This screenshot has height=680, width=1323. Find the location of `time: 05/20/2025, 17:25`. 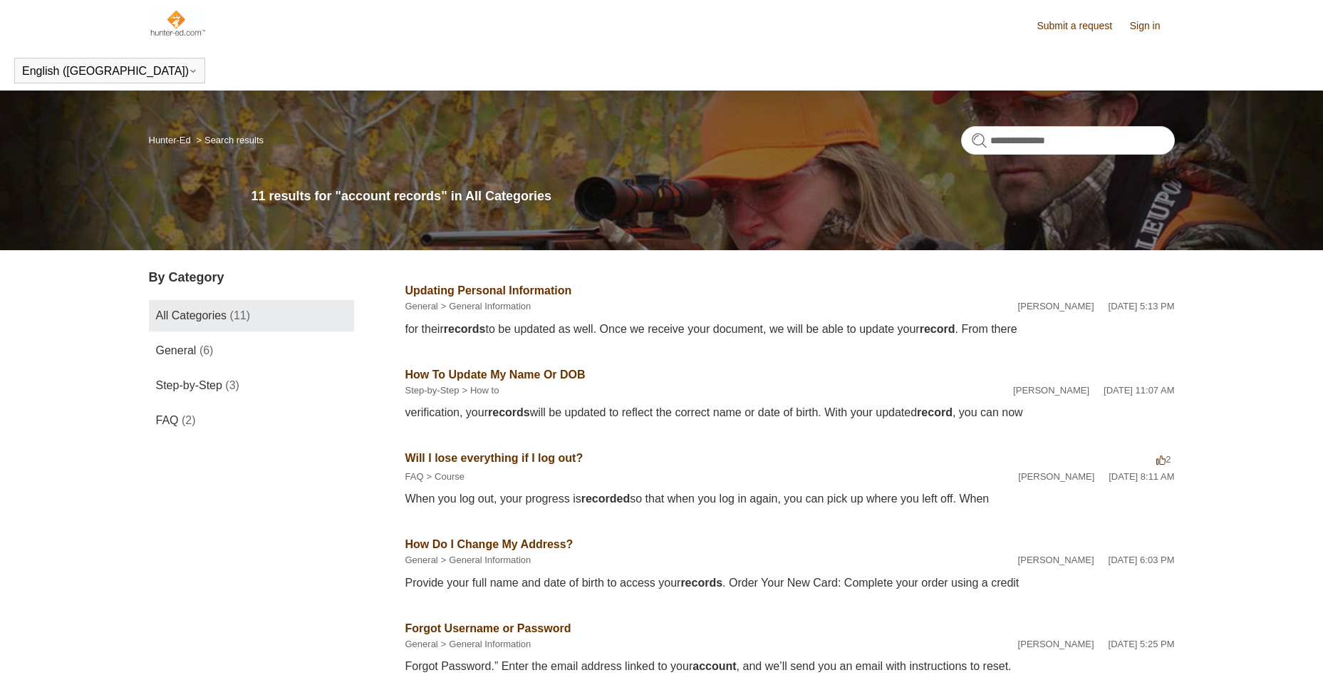

time: 05/20/2025, 17:25 is located at coordinates (1141, 643).